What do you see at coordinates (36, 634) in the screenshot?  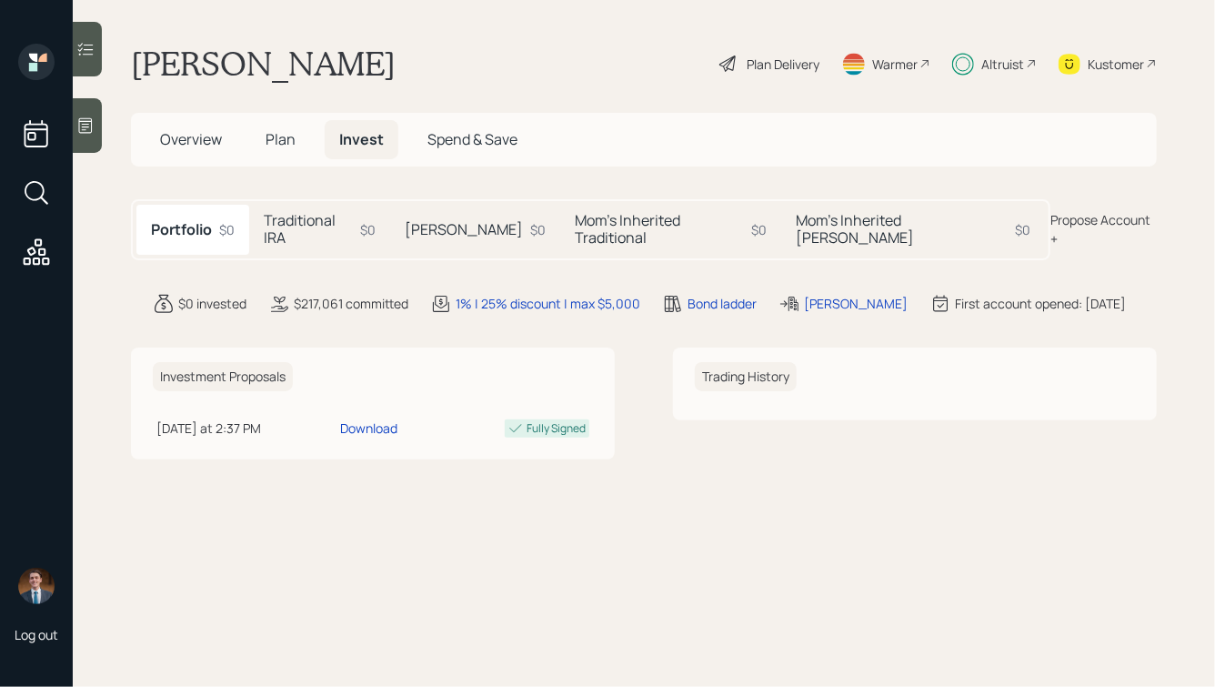 I see `div: Log out` at bounding box center [36, 634].